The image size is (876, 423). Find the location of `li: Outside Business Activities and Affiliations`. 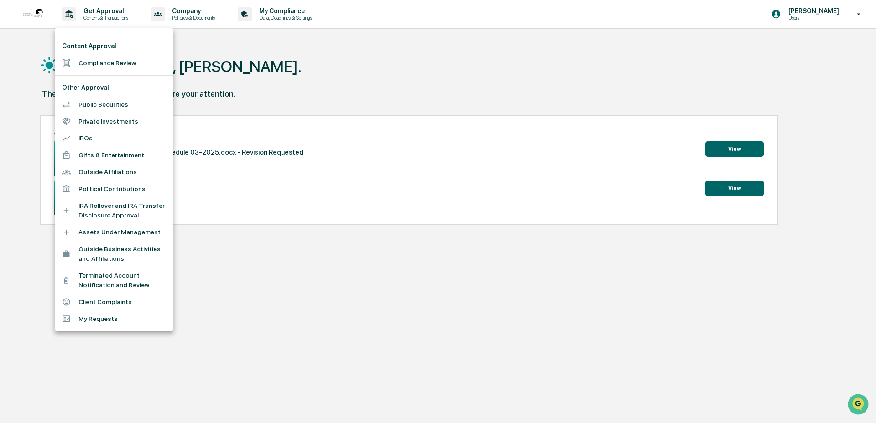

li: Outside Business Activities and Affiliations is located at coordinates (114, 254).